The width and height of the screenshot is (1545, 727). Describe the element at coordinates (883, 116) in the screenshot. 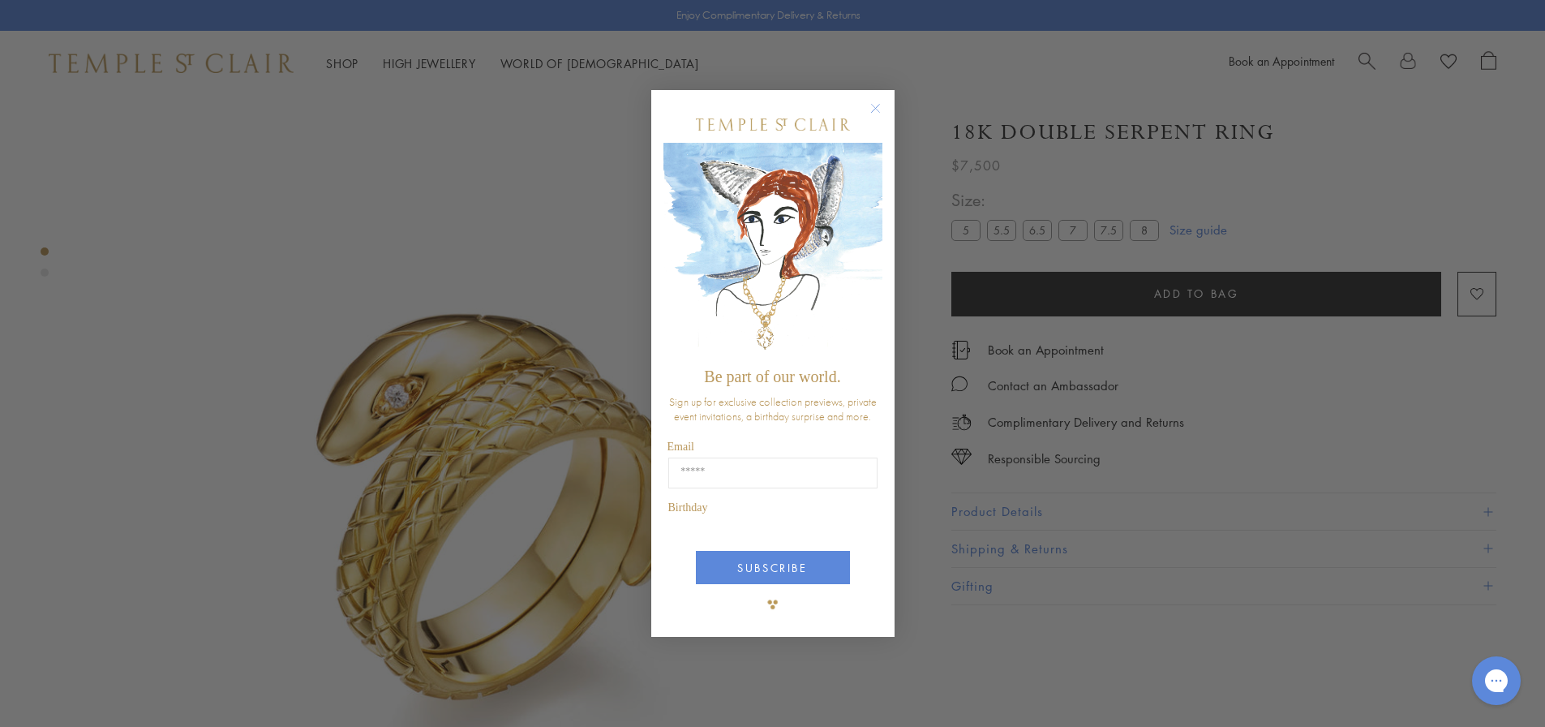

I see `button: Close dialog` at that location.